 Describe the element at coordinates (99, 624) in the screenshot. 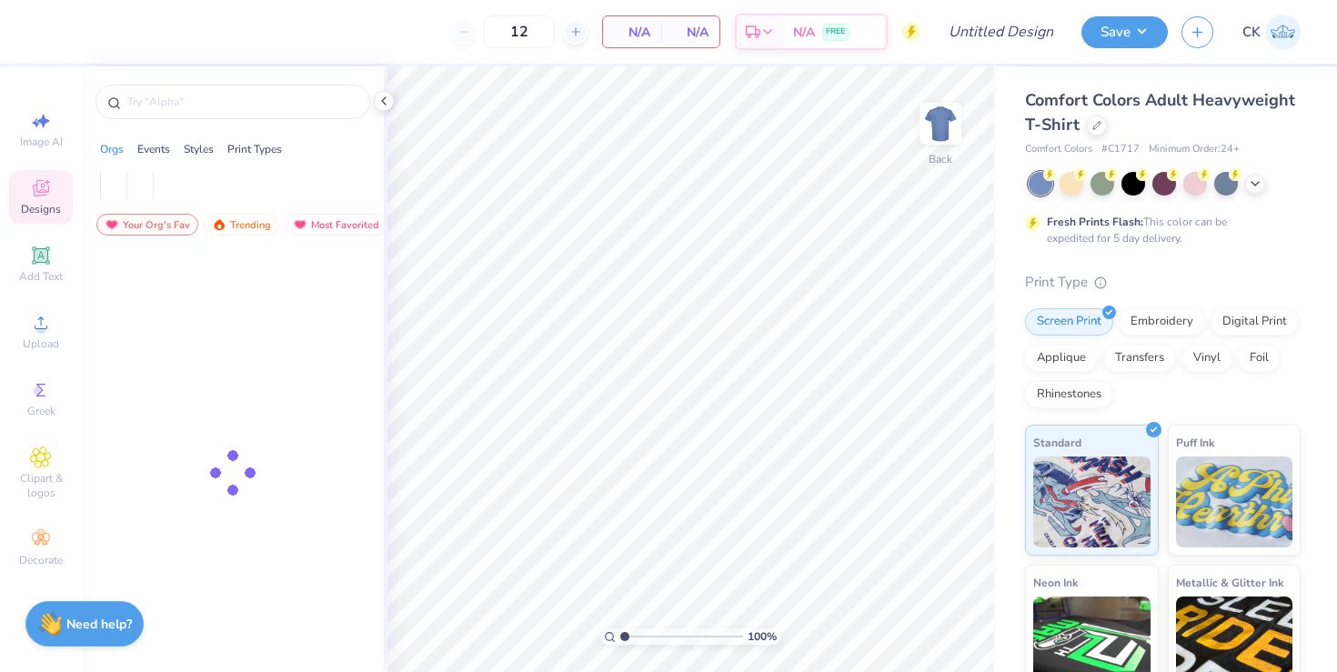

I see `strong: Need help?` at that location.